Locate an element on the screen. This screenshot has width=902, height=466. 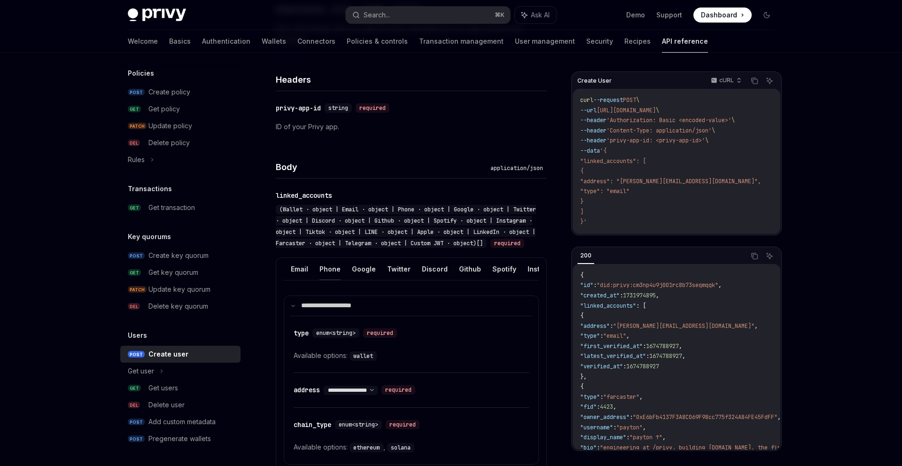
code: wallet is located at coordinates (363, 356).